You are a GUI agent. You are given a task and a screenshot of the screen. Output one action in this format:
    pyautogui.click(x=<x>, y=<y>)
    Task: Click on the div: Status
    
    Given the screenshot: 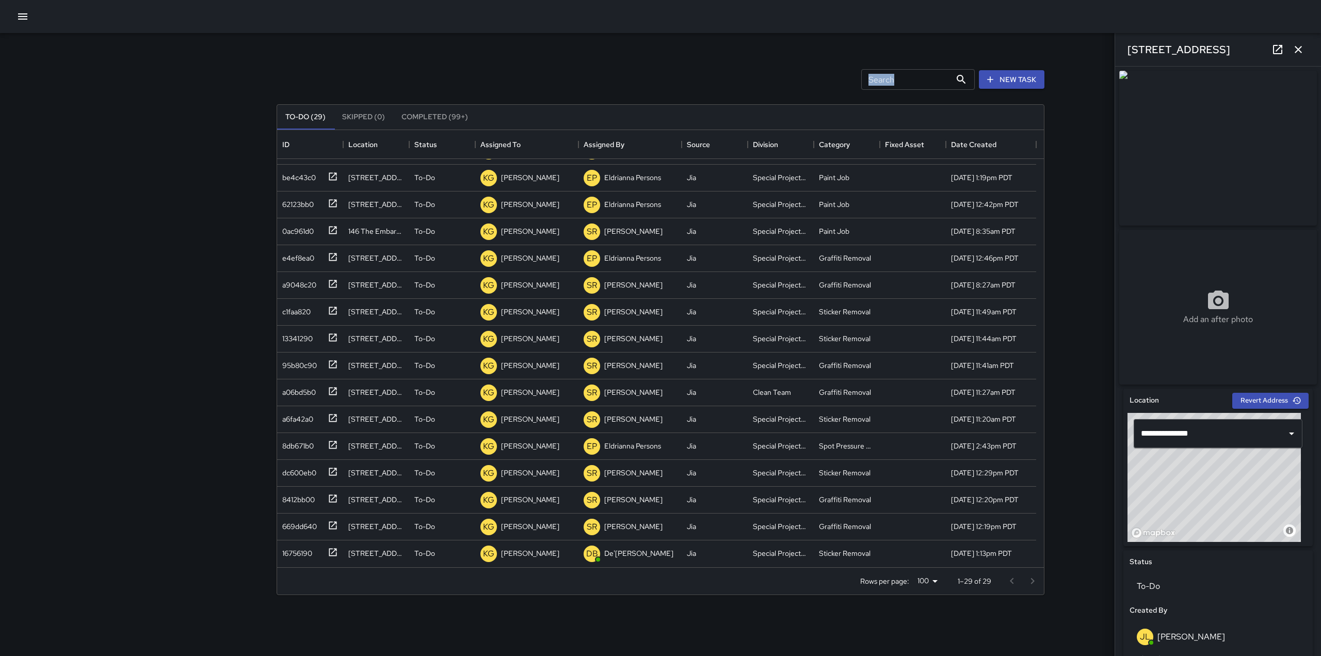 What is the action you would take?
    pyautogui.click(x=426, y=144)
    